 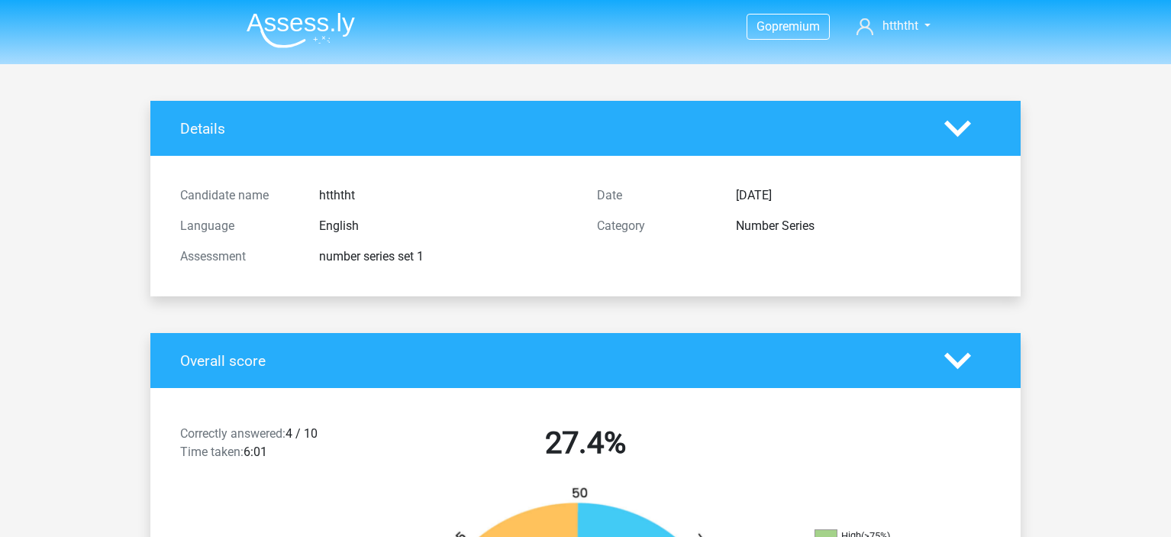 I want to click on div: Date, so click(x=655, y=195).